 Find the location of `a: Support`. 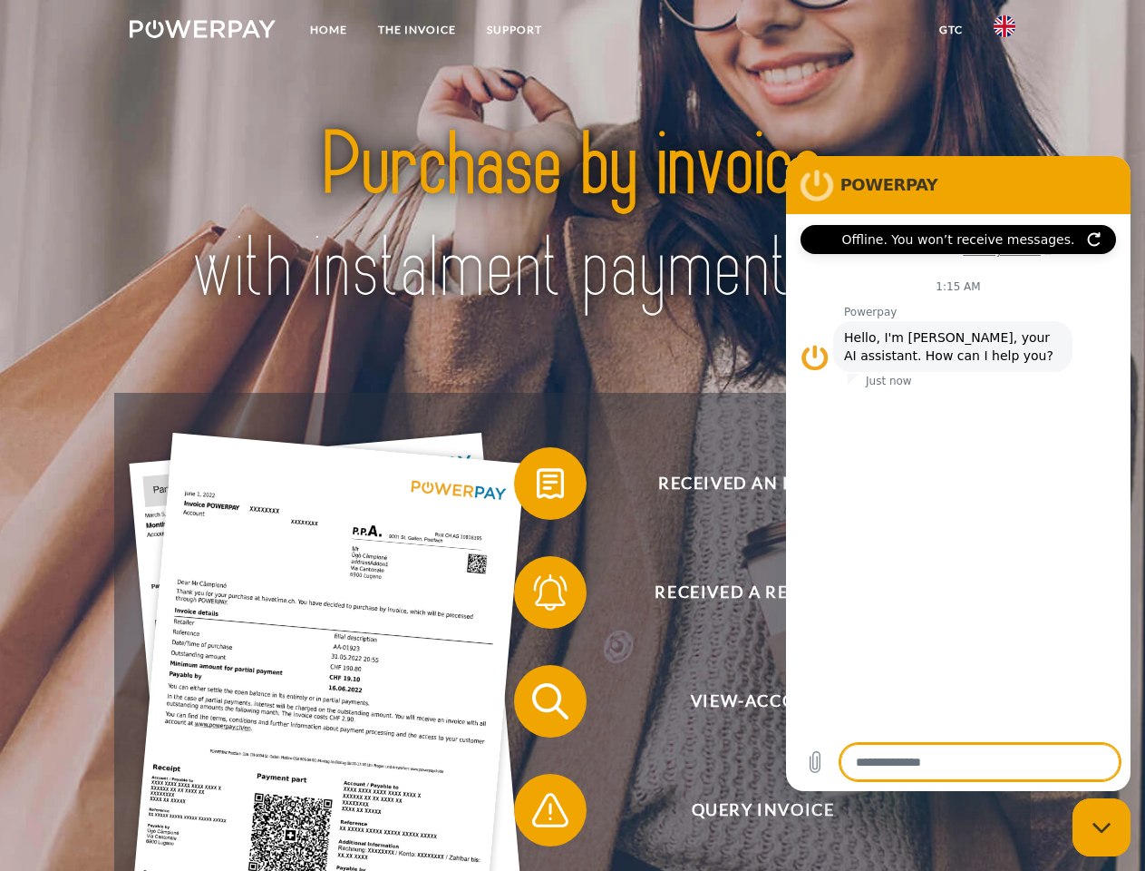

a: Support is located at coordinates (514, 30).